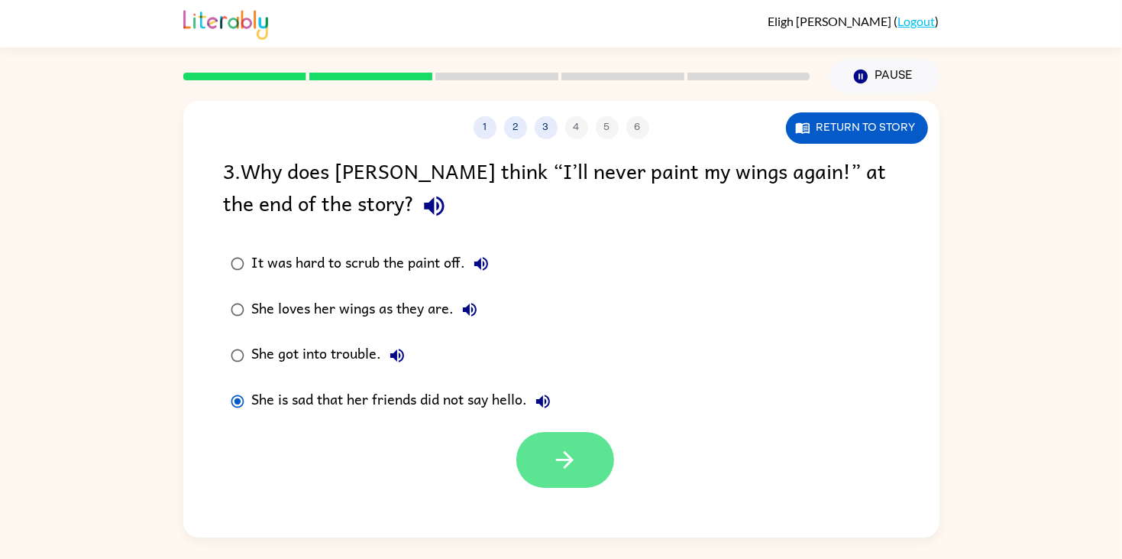 Image resolution: width=1122 pixels, height=559 pixels. I want to click on button: 1, so click(485, 128).